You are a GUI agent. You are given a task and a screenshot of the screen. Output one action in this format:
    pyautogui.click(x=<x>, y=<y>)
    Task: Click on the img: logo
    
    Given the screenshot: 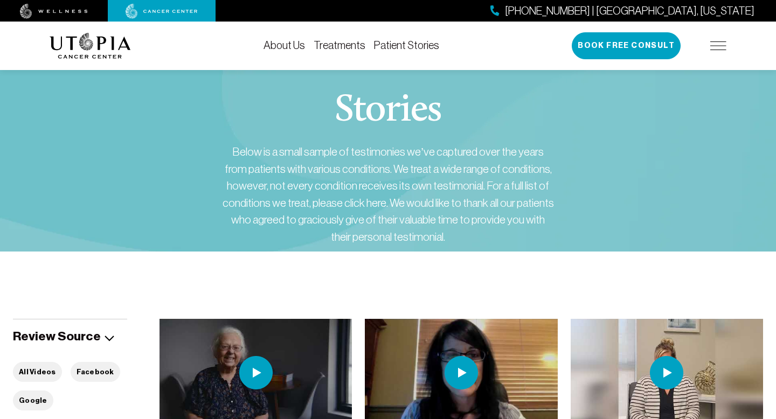 What is the action you would take?
    pyautogui.click(x=90, y=46)
    